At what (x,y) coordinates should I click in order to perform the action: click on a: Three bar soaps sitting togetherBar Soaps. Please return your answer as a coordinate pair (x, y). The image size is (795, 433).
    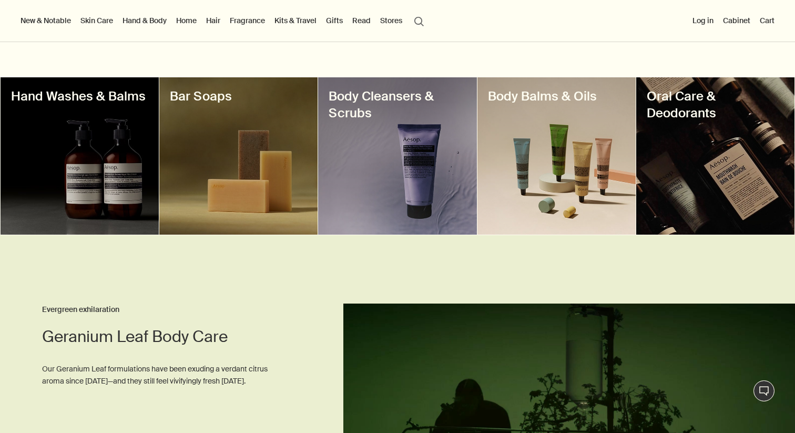
    Looking at the image, I should click on (238, 156).